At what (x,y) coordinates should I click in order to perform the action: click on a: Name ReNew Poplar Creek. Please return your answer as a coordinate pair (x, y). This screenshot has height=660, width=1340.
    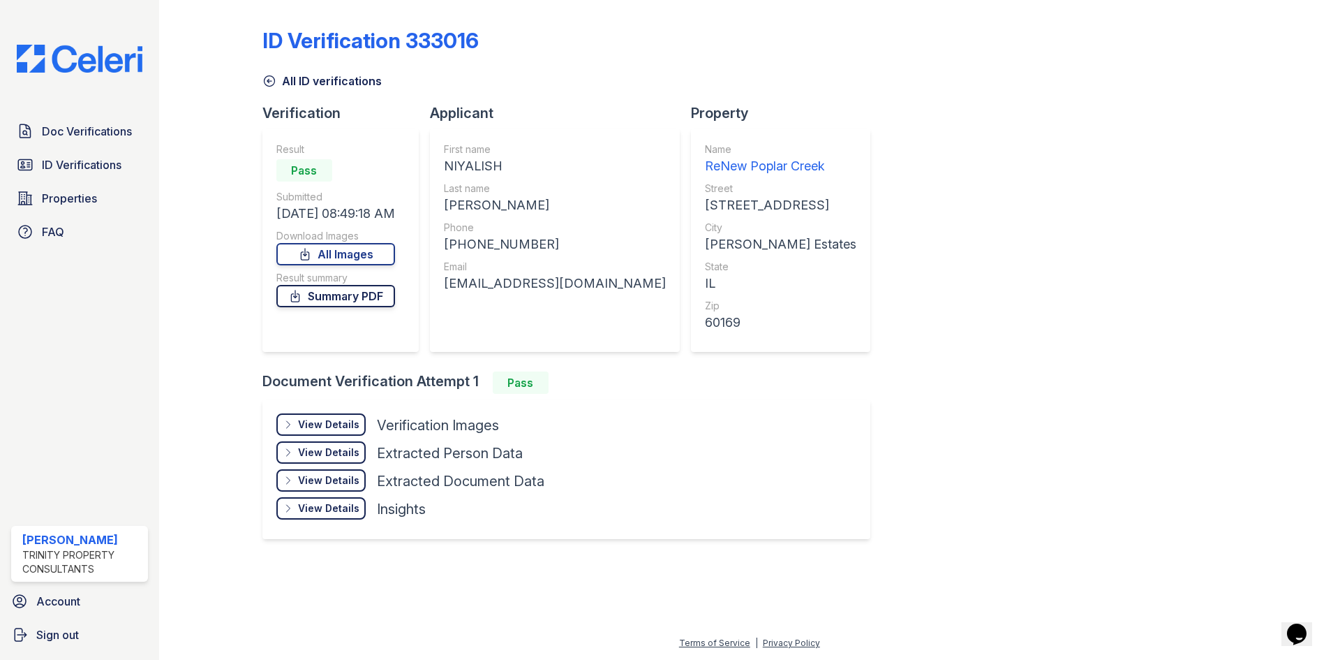
    Looking at the image, I should click on (780, 159).